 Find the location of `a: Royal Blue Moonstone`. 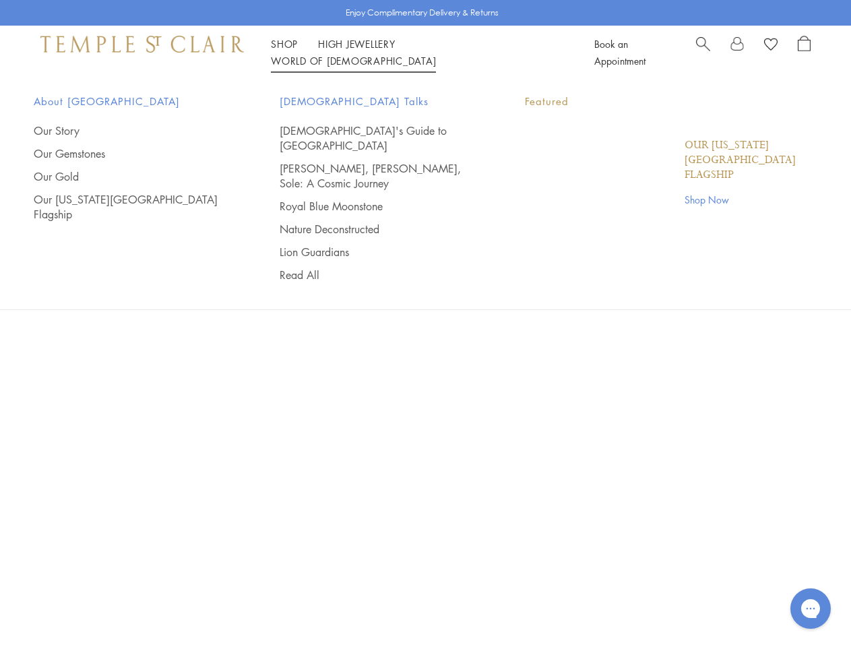

a: Royal Blue Moonstone is located at coordinates (375, 206).